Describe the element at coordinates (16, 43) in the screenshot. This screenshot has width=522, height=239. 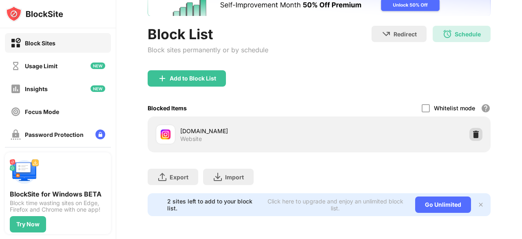
I see `img: block-on.svg` at that location.